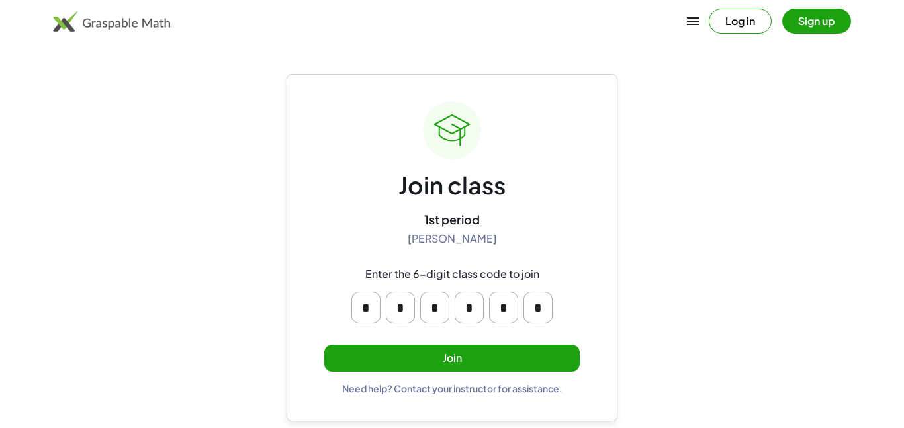 This screenshot has height=428, width=904. Describe the element at coordinates (452, 219) in the screenshot. I see `div: 1st period` at that location.